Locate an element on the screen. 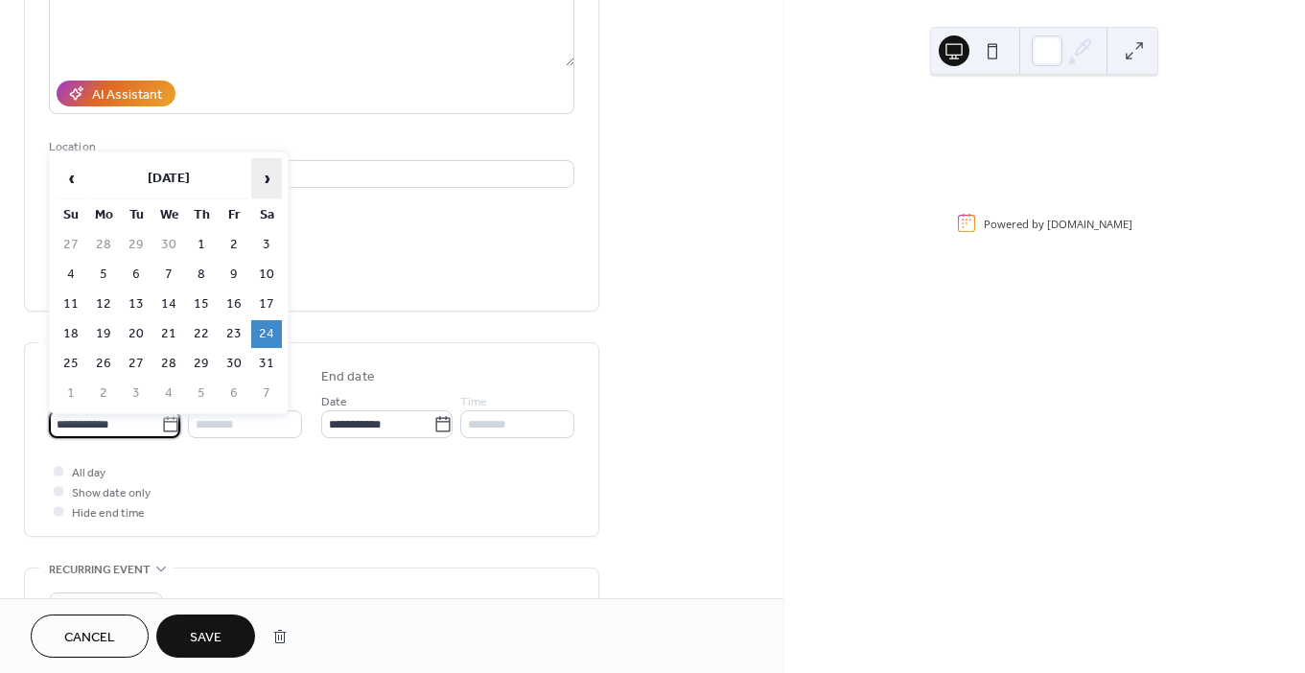  td: 14 is located at coordinates (169, 304).